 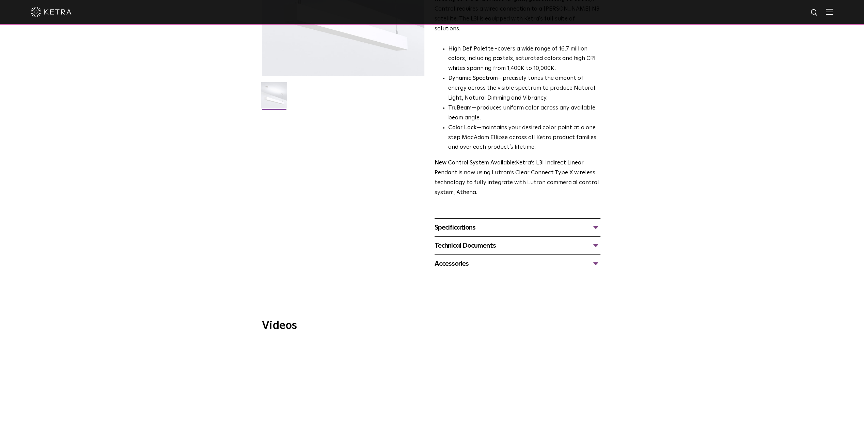 I want to click on img: search icon, so click(x=815, y=13).